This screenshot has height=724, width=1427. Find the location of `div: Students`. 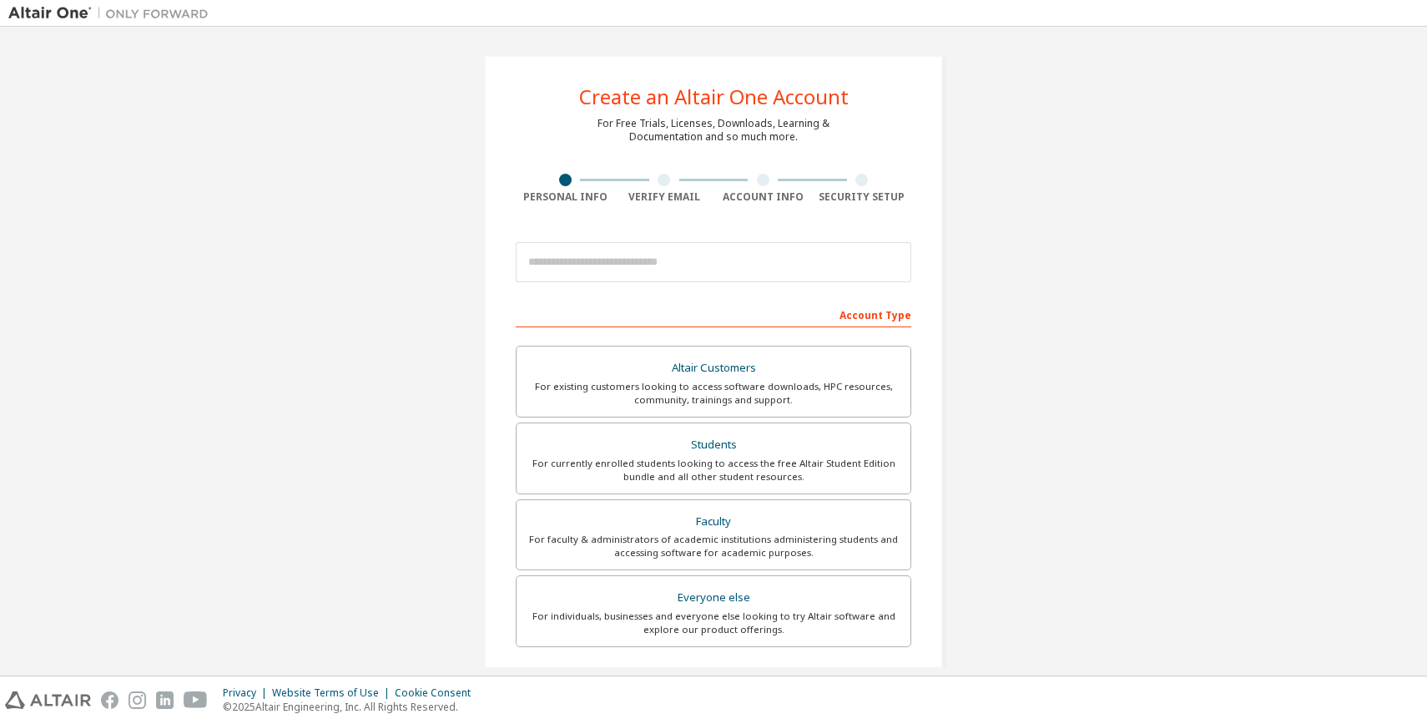

div: Students is located at coordinates (714, 445).